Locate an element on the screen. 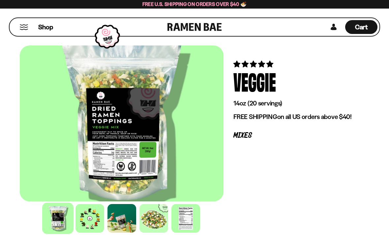 The image size is (389, 235). button: Mobile Menu Trigger is located at coordinates (24, 27).